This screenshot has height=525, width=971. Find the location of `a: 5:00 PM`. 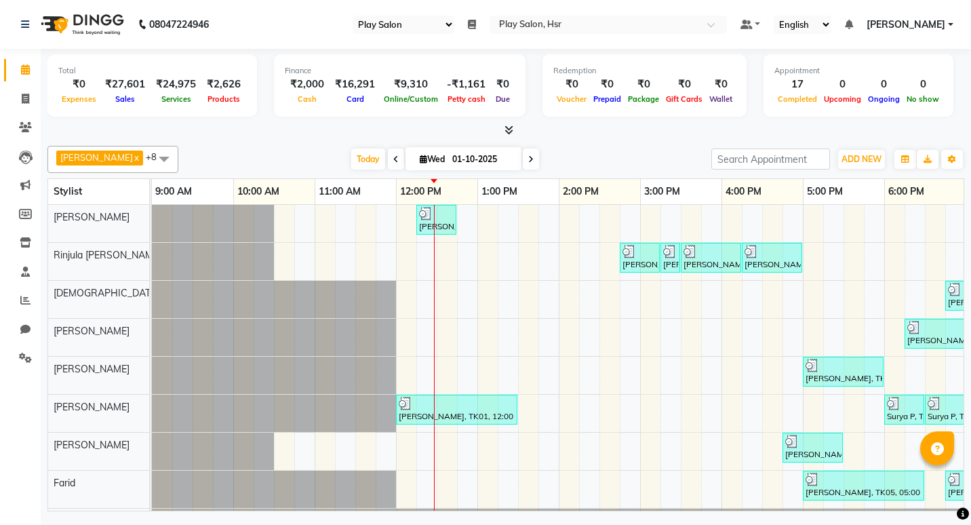

a: 5:00 PM is located at coordinates (825, 191).